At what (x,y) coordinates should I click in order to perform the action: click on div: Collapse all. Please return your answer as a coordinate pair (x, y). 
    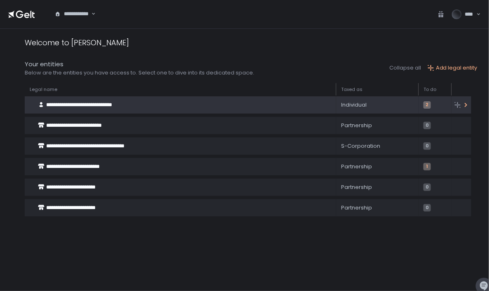
    Looking at the image, I should click on (405, 68).